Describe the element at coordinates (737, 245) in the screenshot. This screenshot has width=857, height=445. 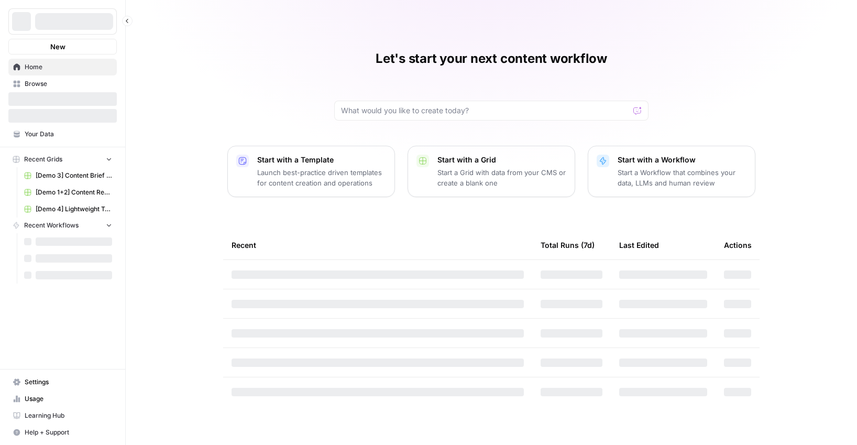
I see `div: Actions` at that location.